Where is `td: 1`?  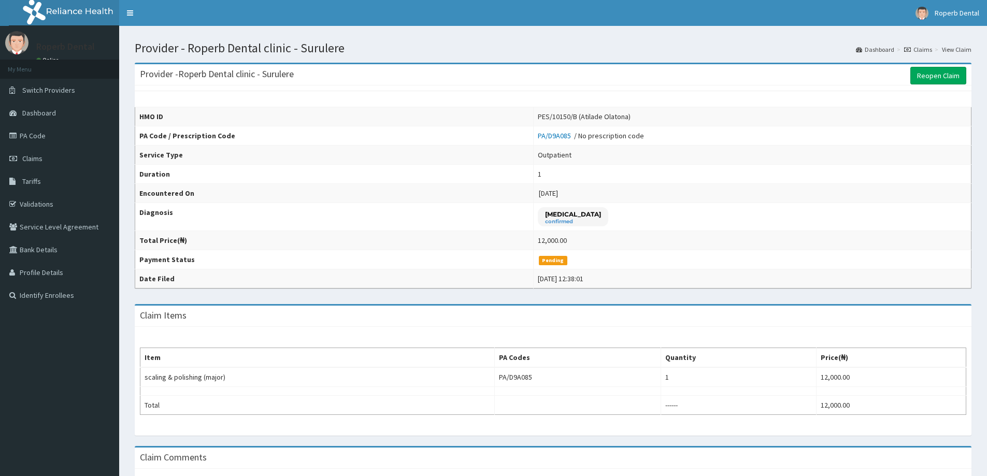
td: 1 is located at coordinates (738, 377).